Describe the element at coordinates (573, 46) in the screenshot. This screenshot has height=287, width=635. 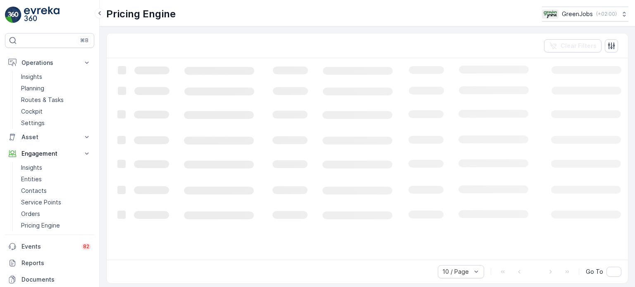
I see `button: Clear Filters` at that location.